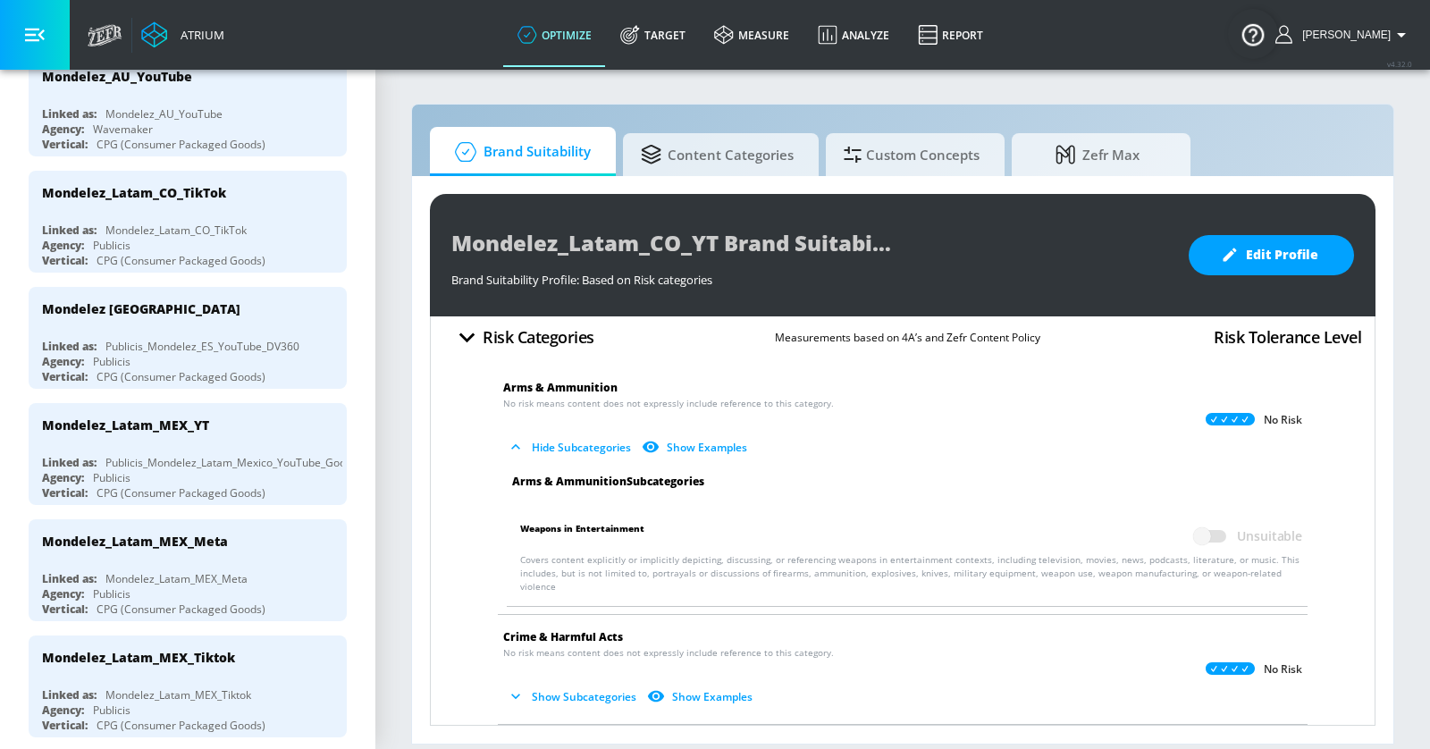 Image resolution: width=1430 pixels, height=749 pixels. Describe the element at coordinates (912, 155) in the screenshot. I see `span: Custom Concepts` at that location.